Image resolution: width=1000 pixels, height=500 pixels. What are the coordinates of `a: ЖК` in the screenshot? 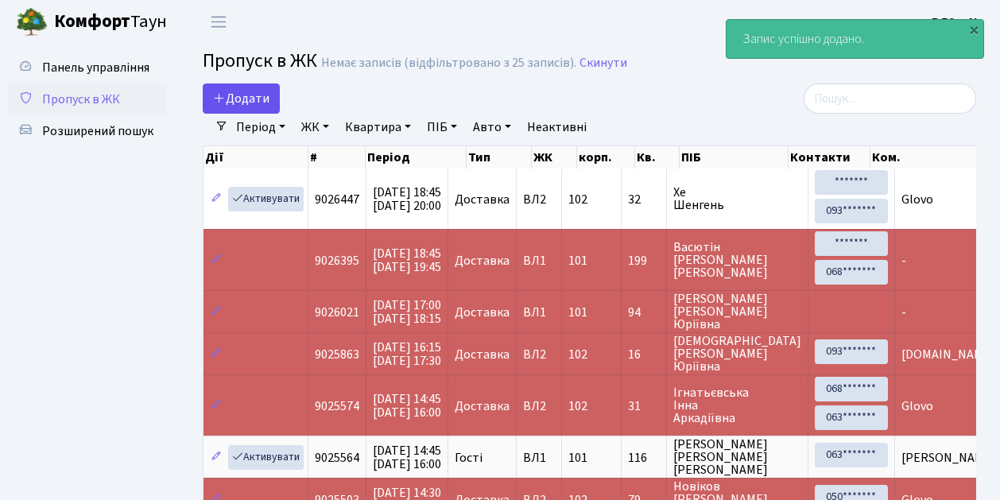 It's located at (315, 127).